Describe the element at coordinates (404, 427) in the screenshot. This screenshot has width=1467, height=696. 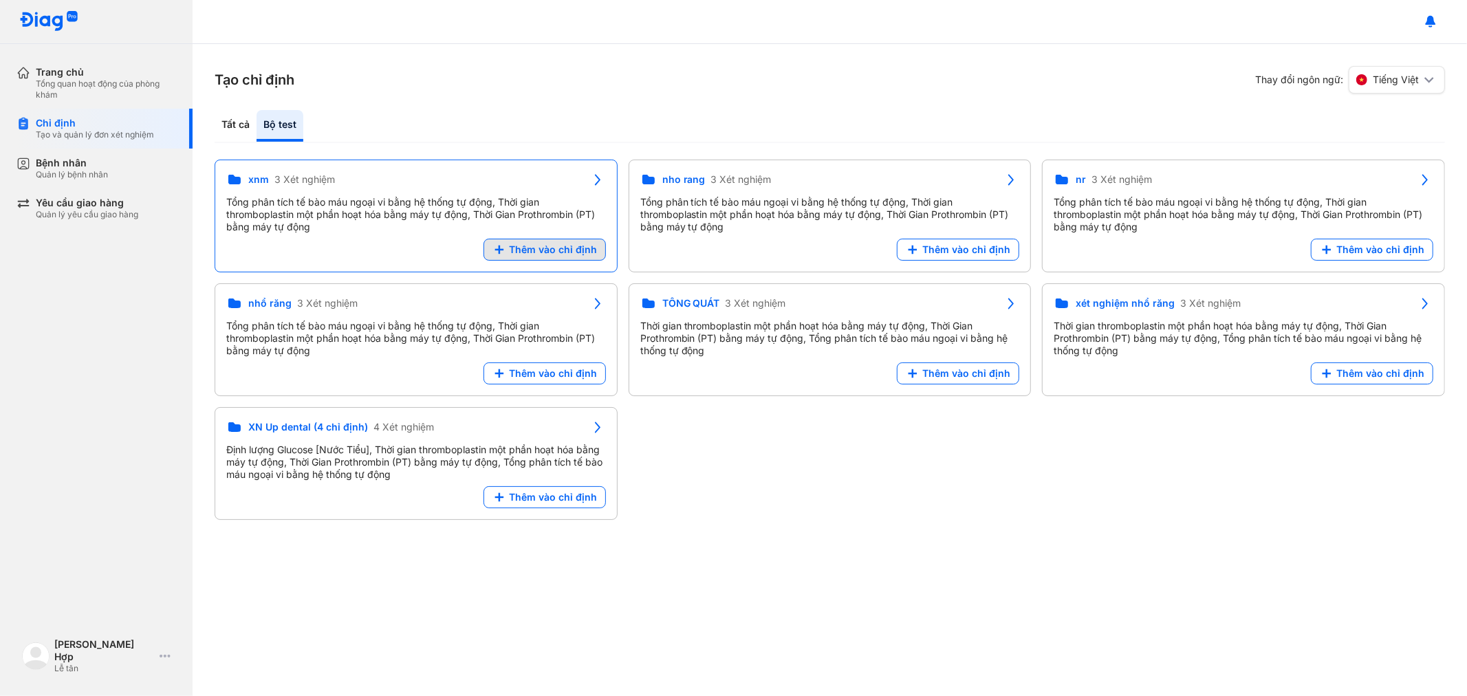
I see `span: 4 Xét nghiệm` at that location.